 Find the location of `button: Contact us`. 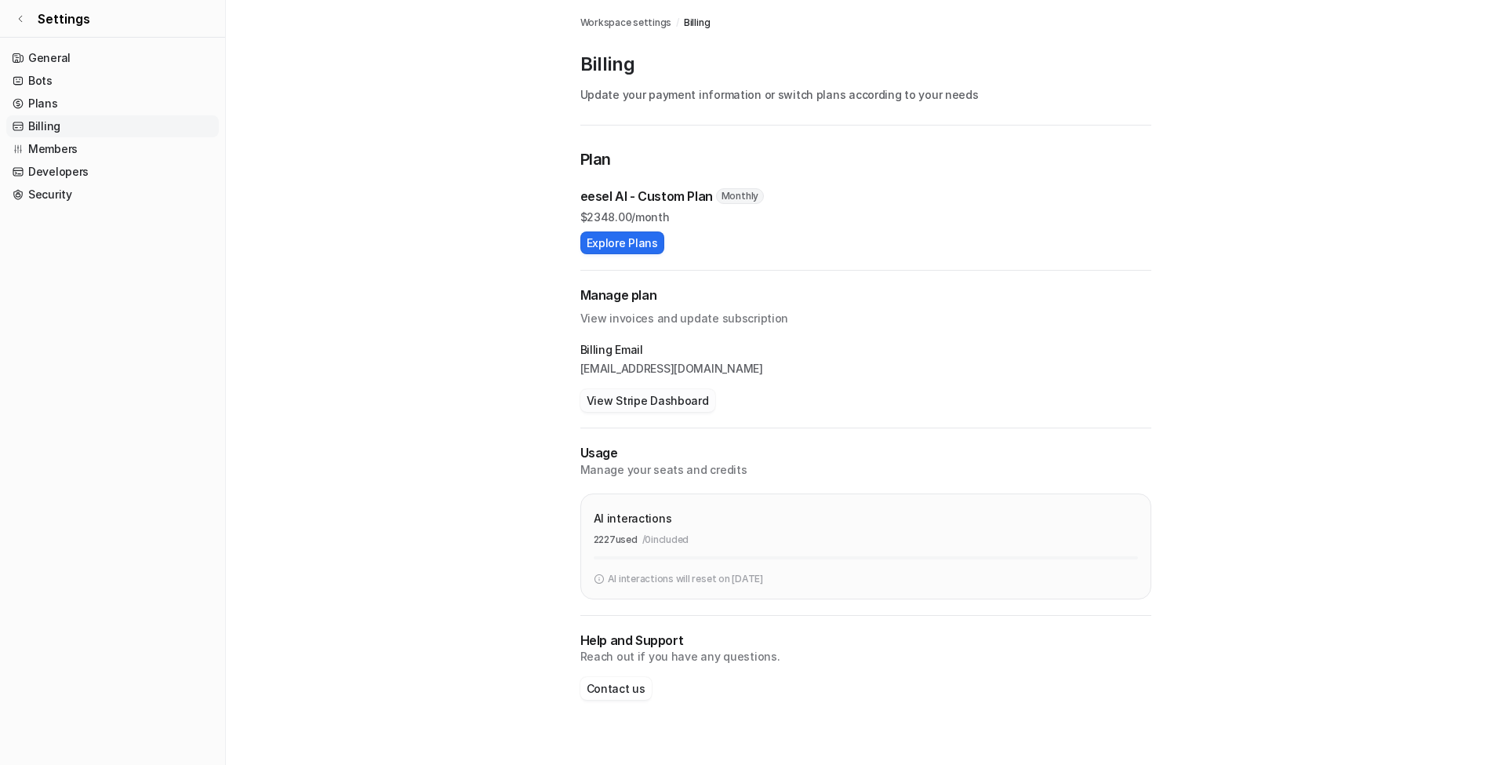

button: Contact us is located at coordinates (616, 688).